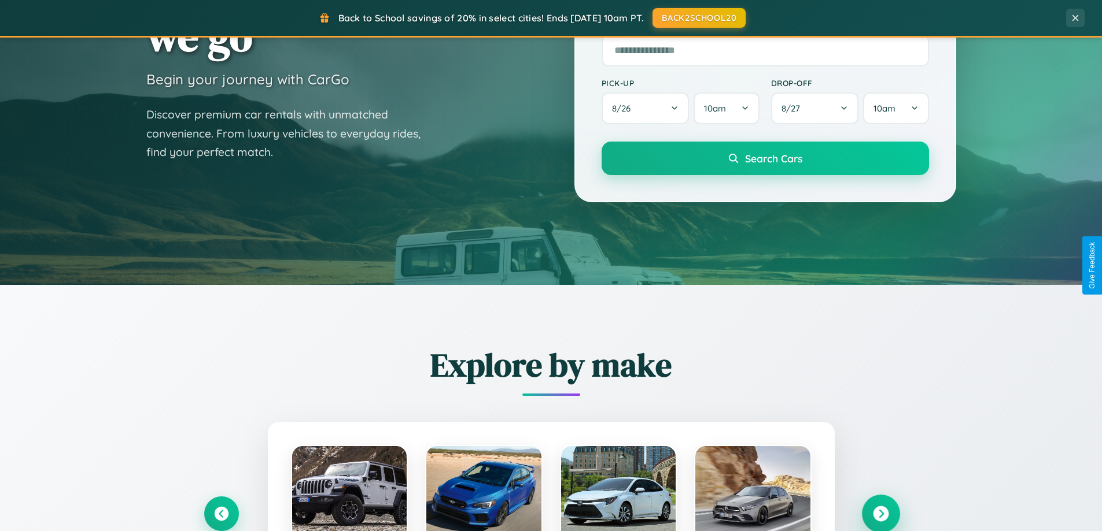 Image resolution: width=1102 pixels, height=531 pixels. I want to click on span: Search Cars, so click(773, 158).